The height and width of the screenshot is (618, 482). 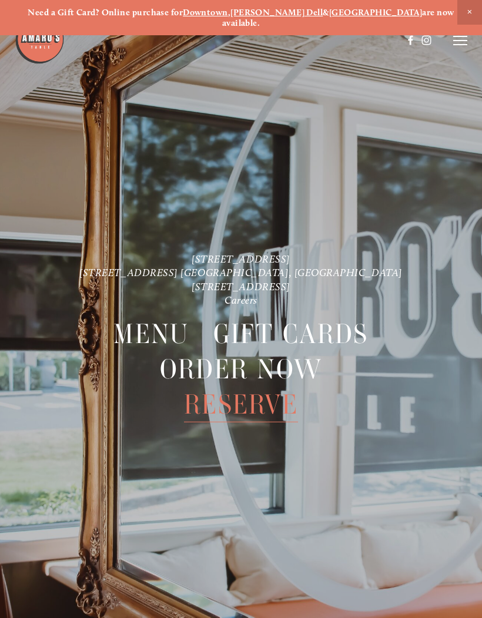 I want to click on strong: Need a Gift Card? Online purchase for, so click(x=105, y=12).